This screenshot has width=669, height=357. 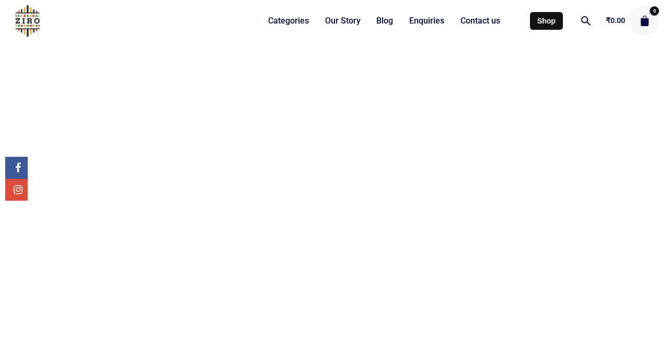 I want to click on span: Blog, so click(x=385, y=21).